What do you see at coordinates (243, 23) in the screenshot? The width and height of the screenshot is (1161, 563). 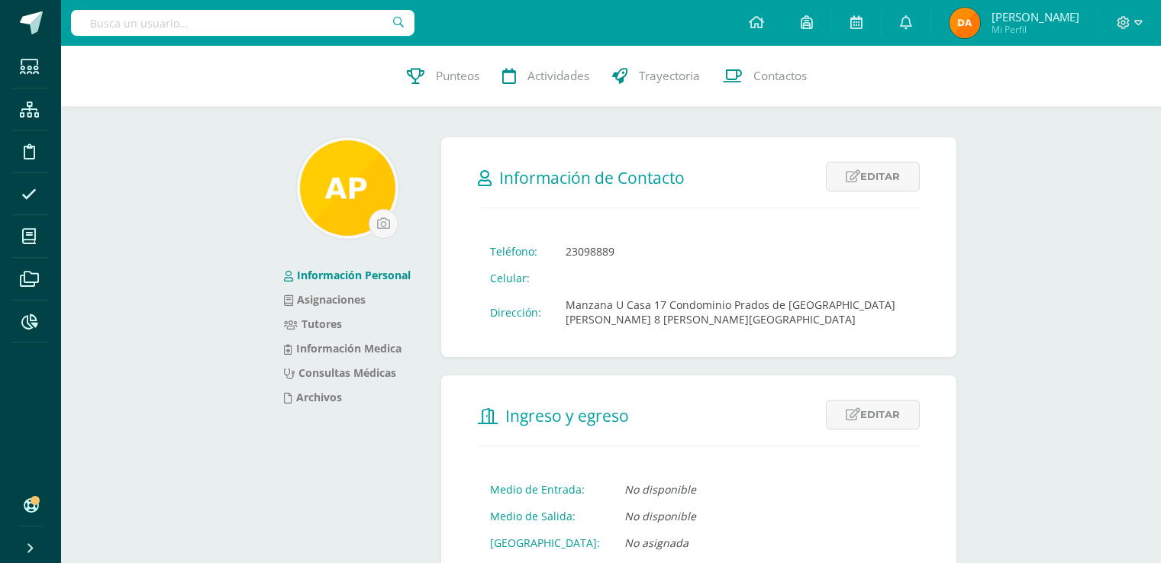 I see `input: Busca un usuario...` at bounding box center [243, 23].